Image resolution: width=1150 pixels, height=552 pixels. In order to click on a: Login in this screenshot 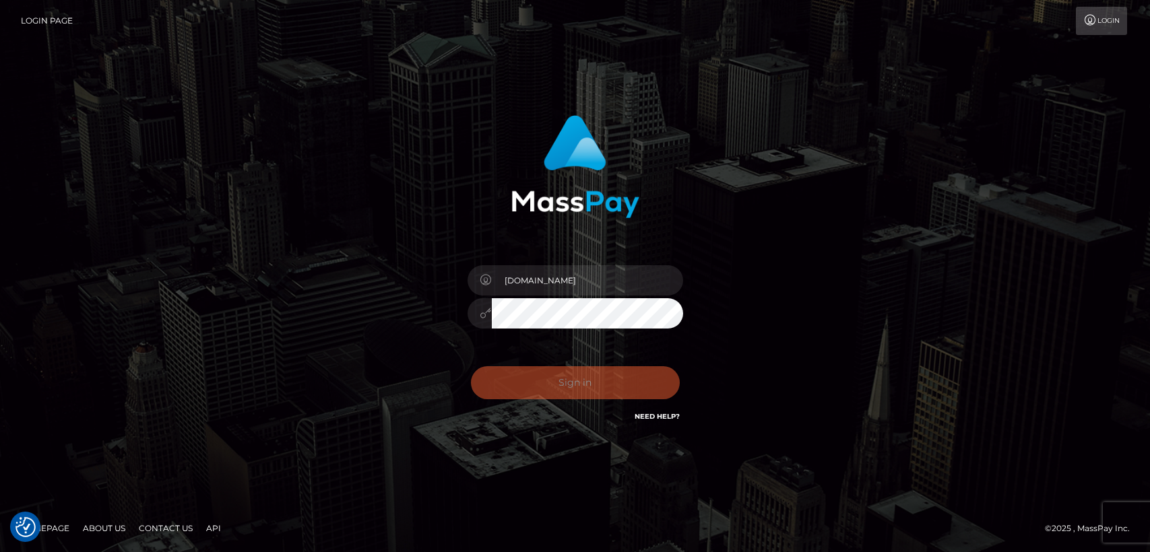, I will do `click(1101, 21)`.